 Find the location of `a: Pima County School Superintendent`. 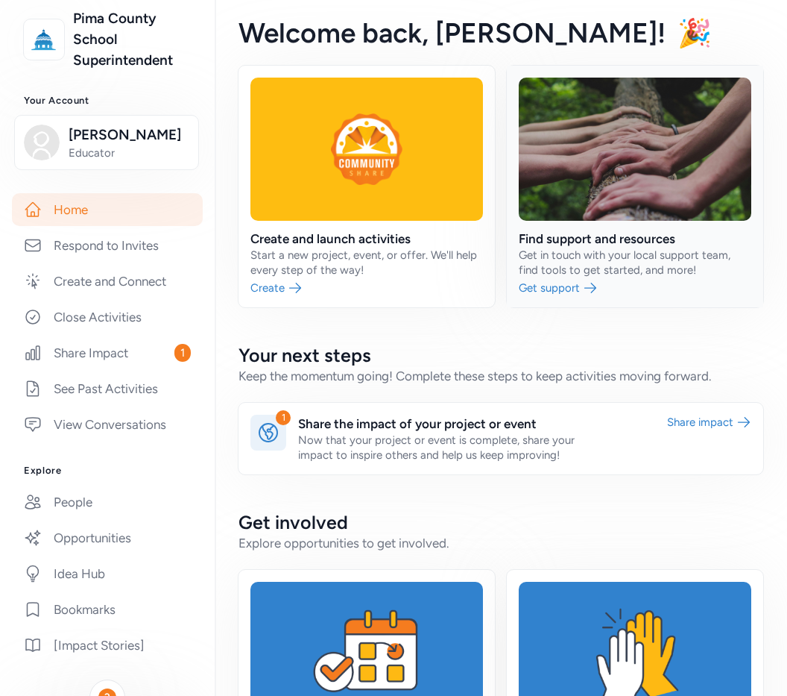

a: Pima County School Superintendent is located at coordinates (132, 40).